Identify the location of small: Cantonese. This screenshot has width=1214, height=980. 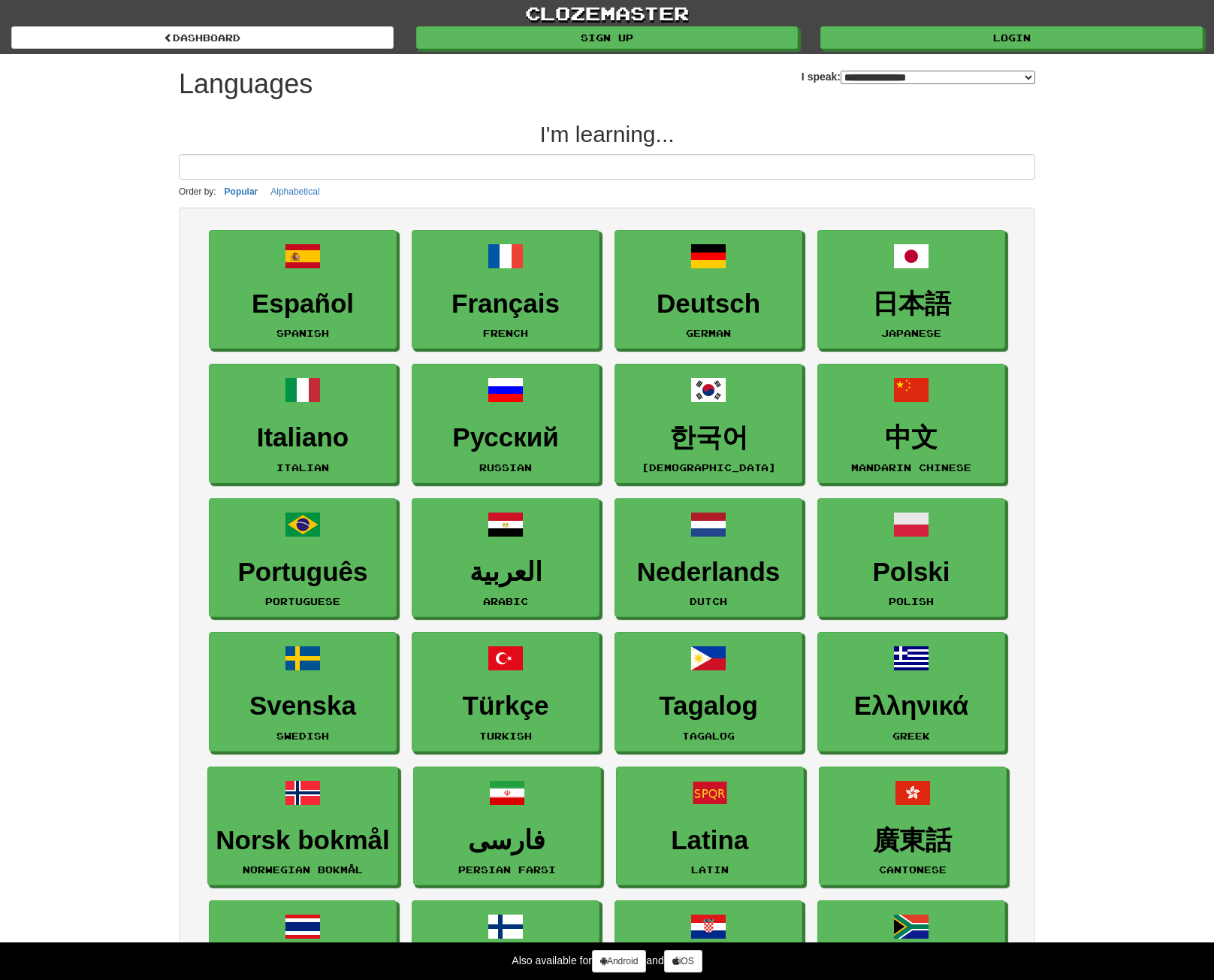
(913, 870).